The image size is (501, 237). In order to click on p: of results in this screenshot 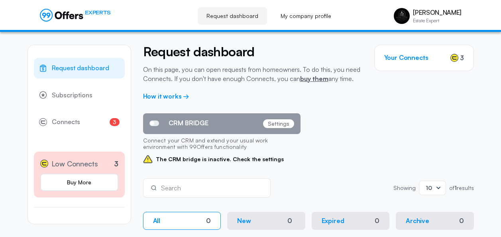, I will do `click(462, 188)`.